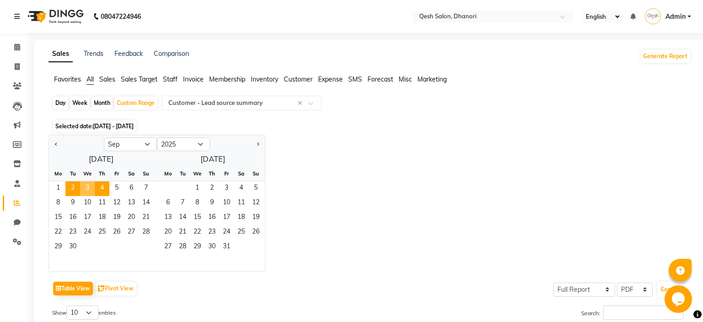  I want to click on div: Friday, October 10, 2025, so click(227, 203).